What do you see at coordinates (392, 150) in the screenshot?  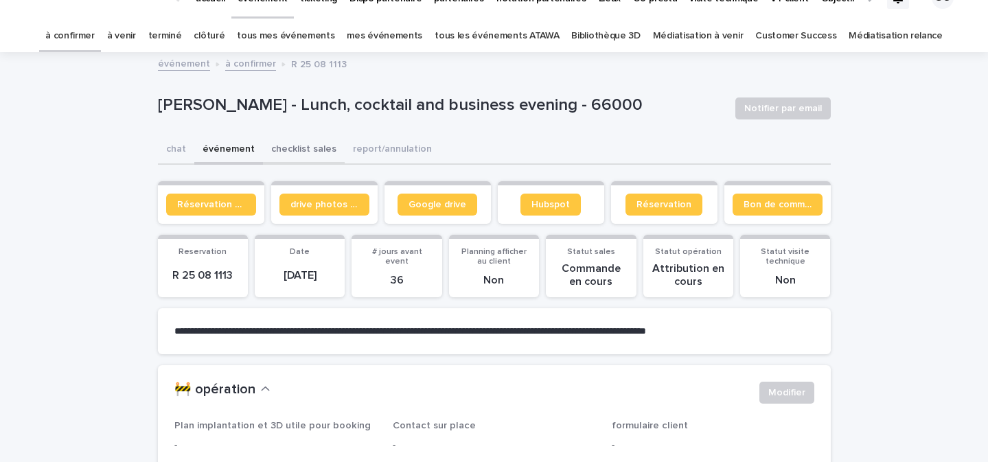 I see `button: report/annulation` at bounding box center [392, 150].